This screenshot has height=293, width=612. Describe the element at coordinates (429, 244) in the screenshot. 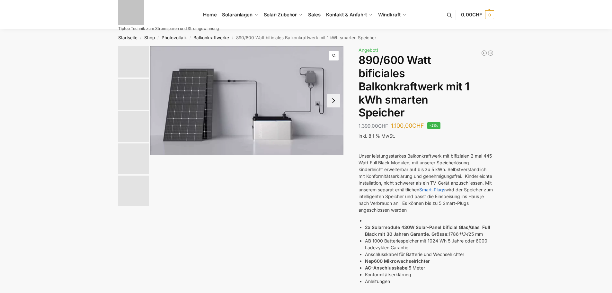

I see `li: AB 1000 Batteriespeicher mit 1024 Wh 5 Jahre oder 6000 Ladezyklen Garantie` at that location.